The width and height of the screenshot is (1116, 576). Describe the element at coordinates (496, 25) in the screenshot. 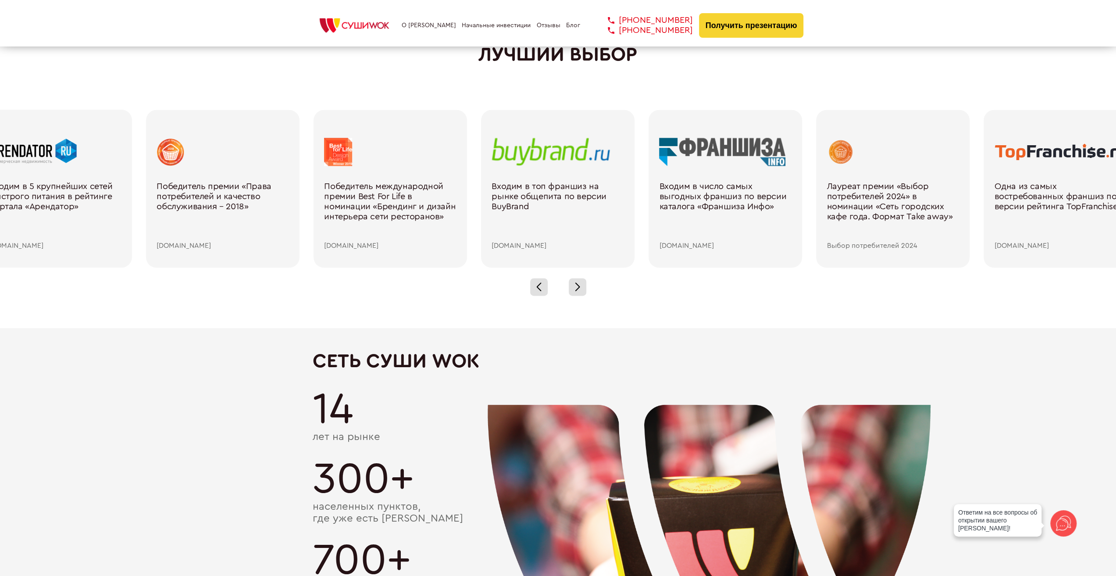

I see `a: Начальные инвестиции` at that location.